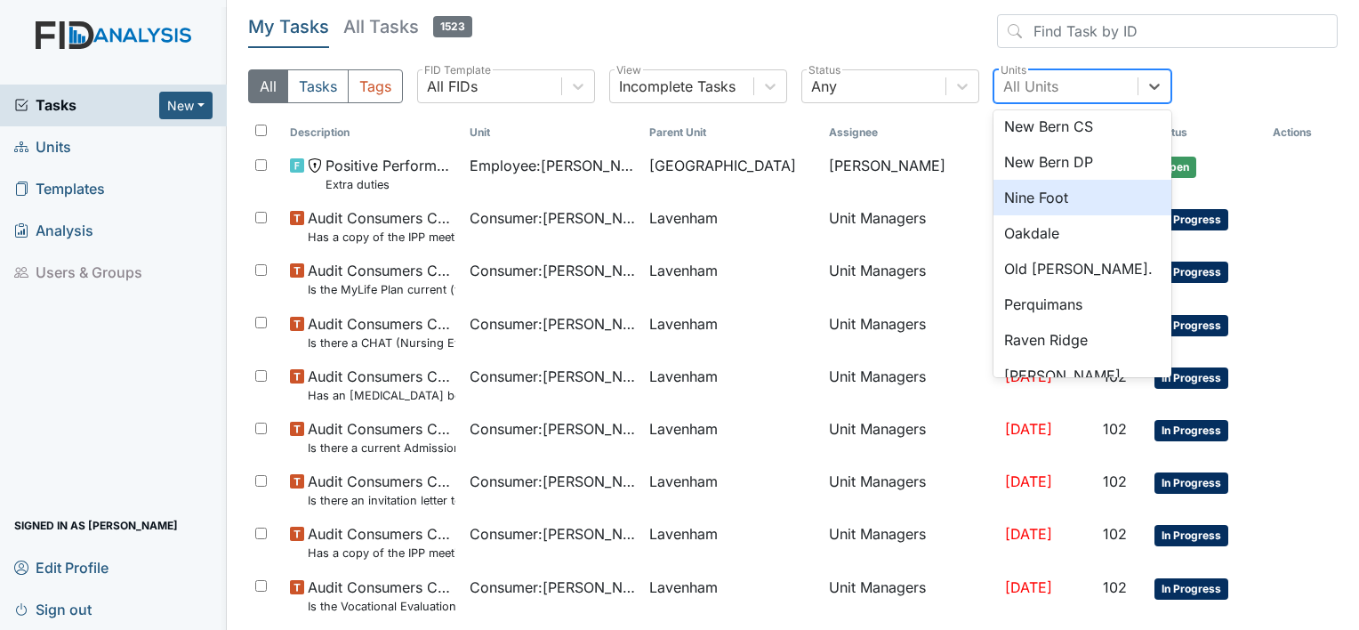 This screenshot has width=1359, height=630. Describe the element at coordinates (390, 173) in the screenshot. I see `span: Positive Performance Review Extra duties` at that location.